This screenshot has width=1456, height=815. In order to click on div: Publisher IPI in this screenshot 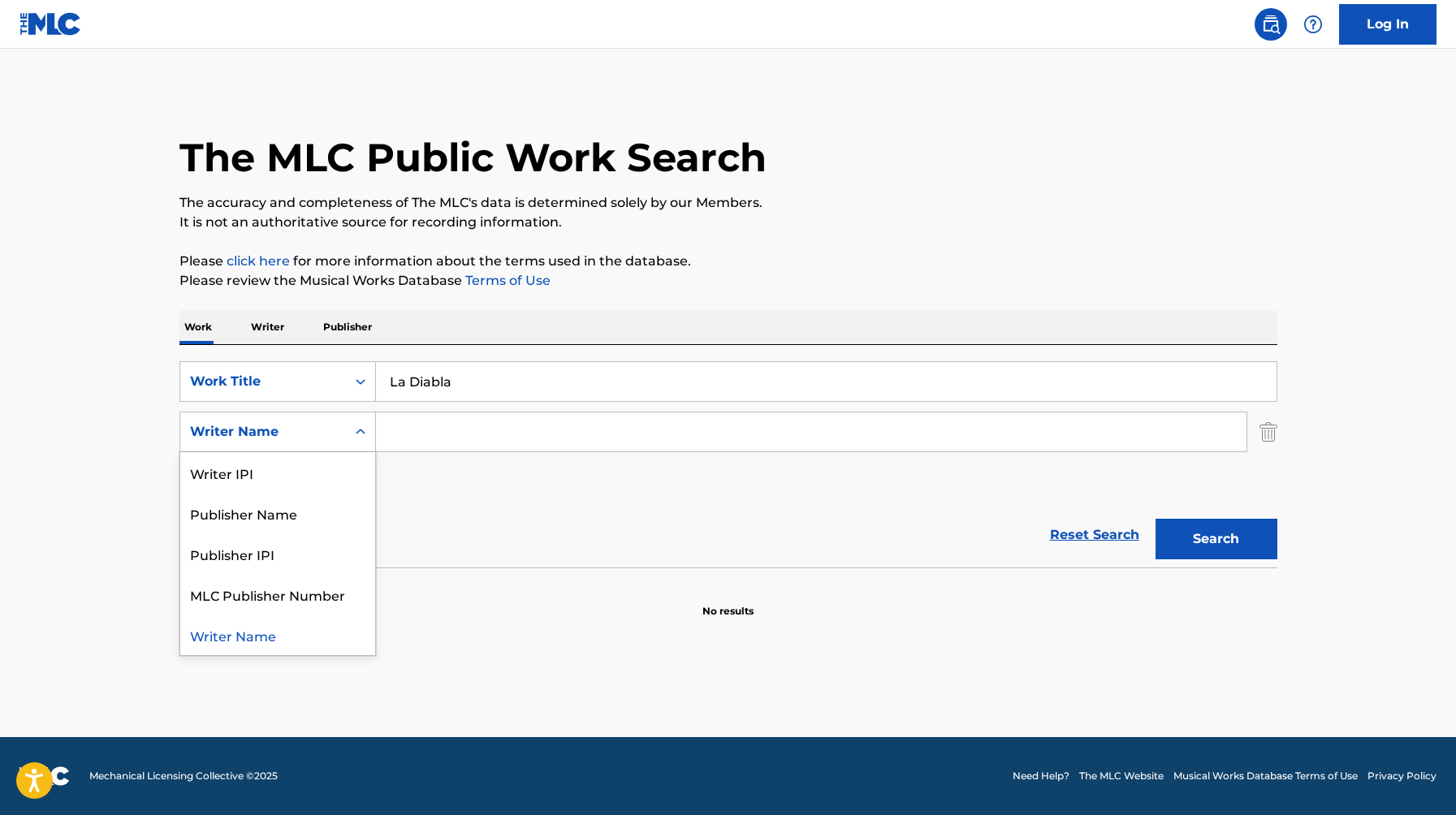, I will do `click(278, 554)`.